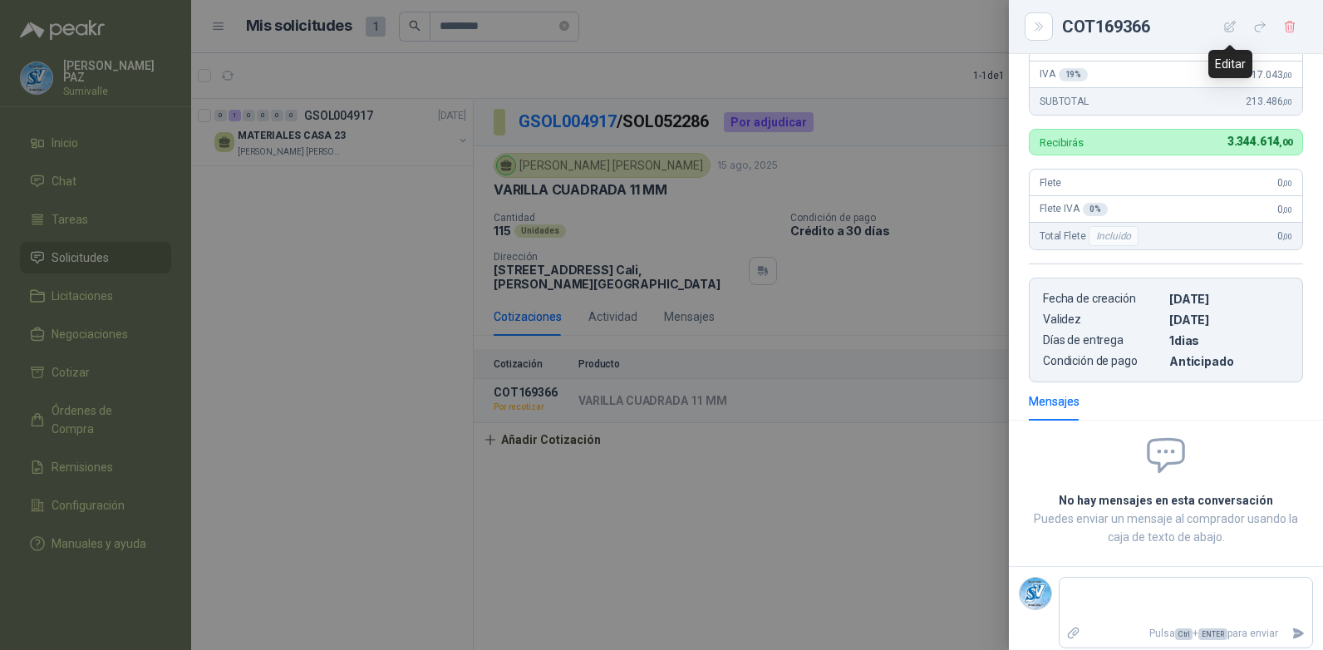 The image size is (1323, 650). What do you see at coordinates (1166, 500) in the screenshot?
I see `h2: No hay mensajes en esta conversación` at bounding box center [1166, 500].